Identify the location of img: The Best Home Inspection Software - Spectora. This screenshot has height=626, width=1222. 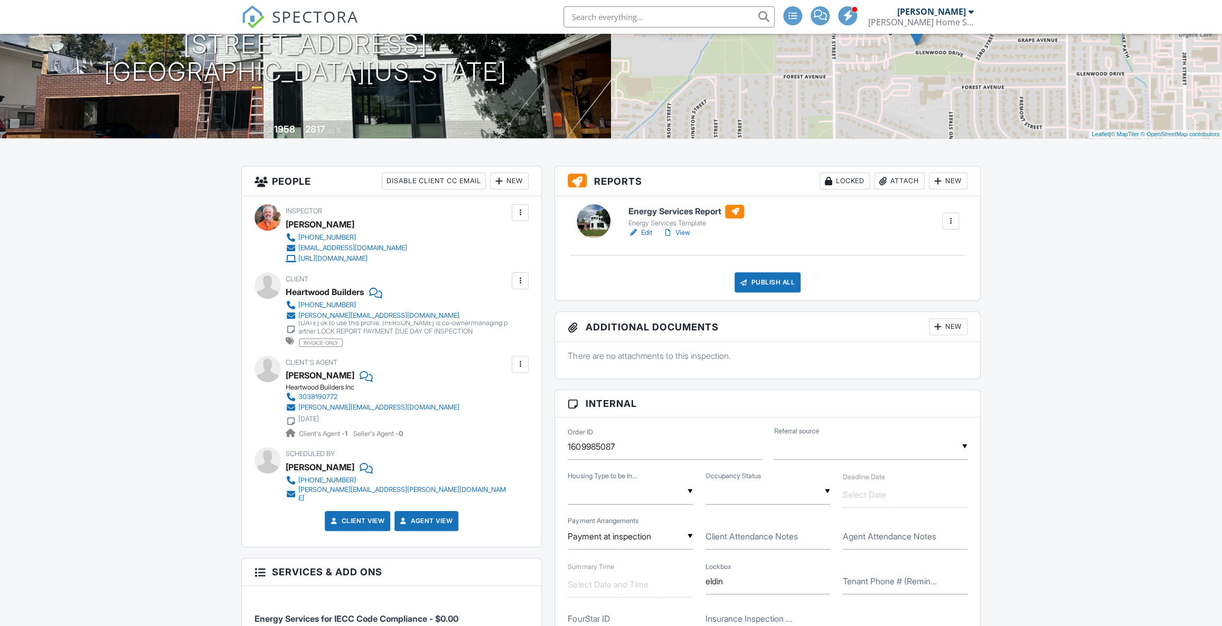
(253, 17).